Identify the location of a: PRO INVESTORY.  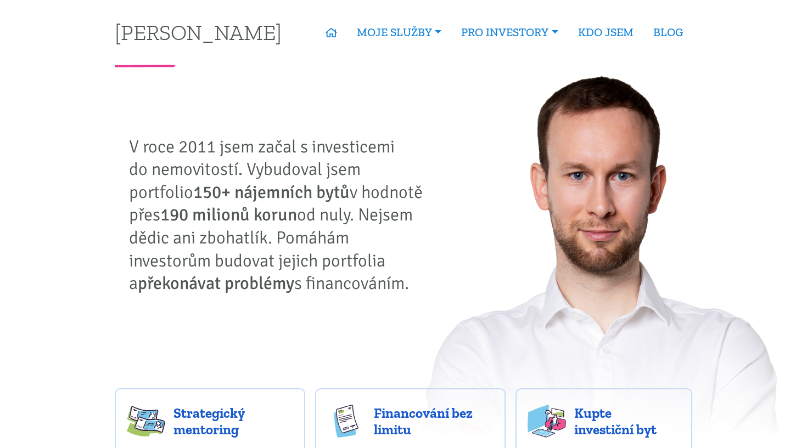
(509, 32).